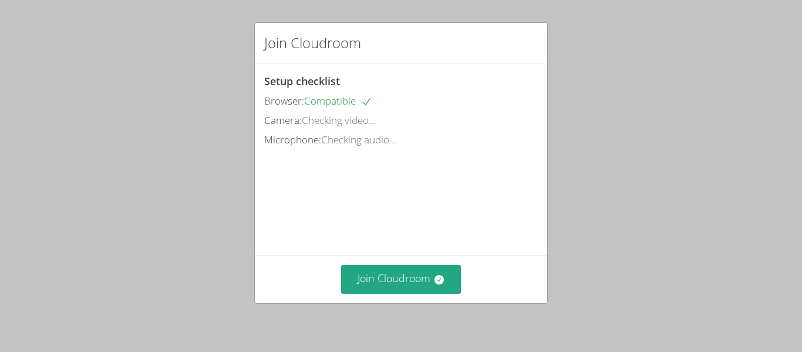 The width and height of the screenshot is (802, 352). Describe the element at coordinates (284, 100) in the screenshot. I see `span: Browser:` at that location.